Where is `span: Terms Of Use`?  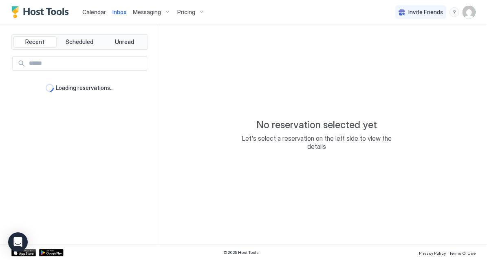
span: Terms Of Use is located at coordinates (462, 254).